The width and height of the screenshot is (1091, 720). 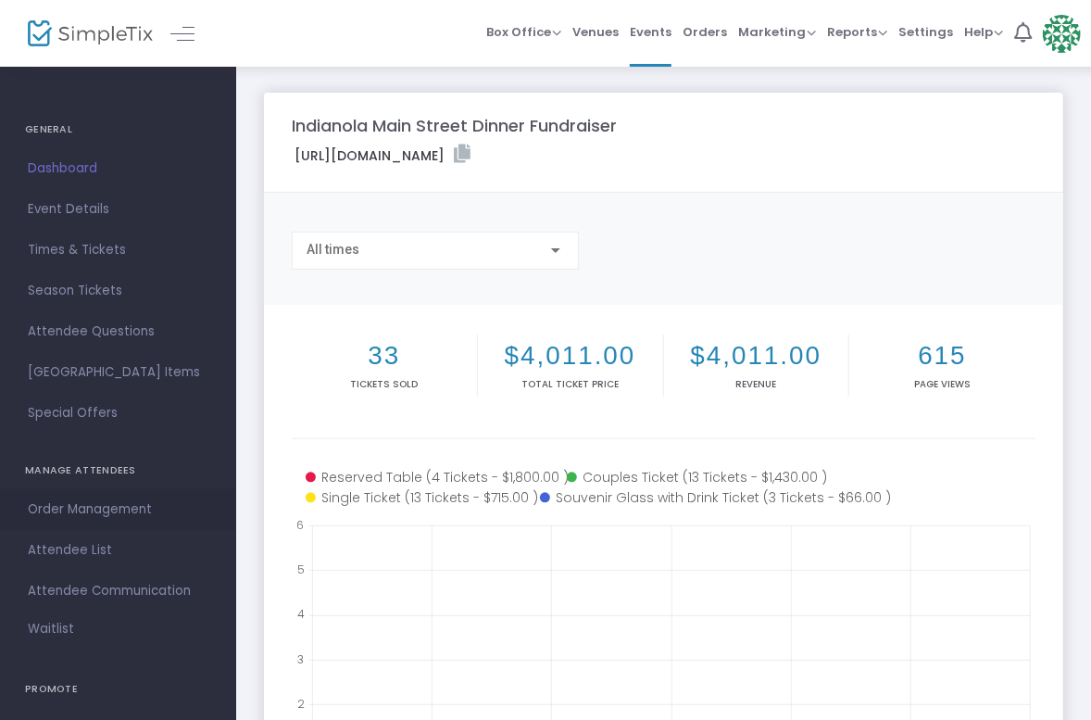 I want to click on span: Dashboard, so click(x=118, y=169).